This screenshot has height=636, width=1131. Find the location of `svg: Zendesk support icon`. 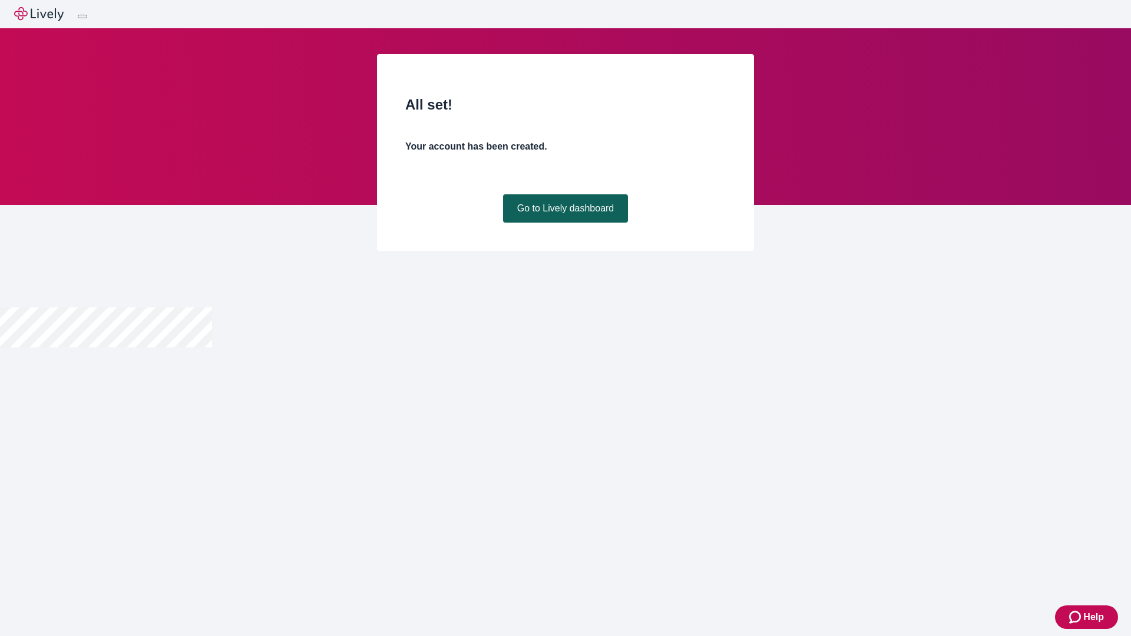

svg: Zendesk support icon is located at coordinates (1077, 618).